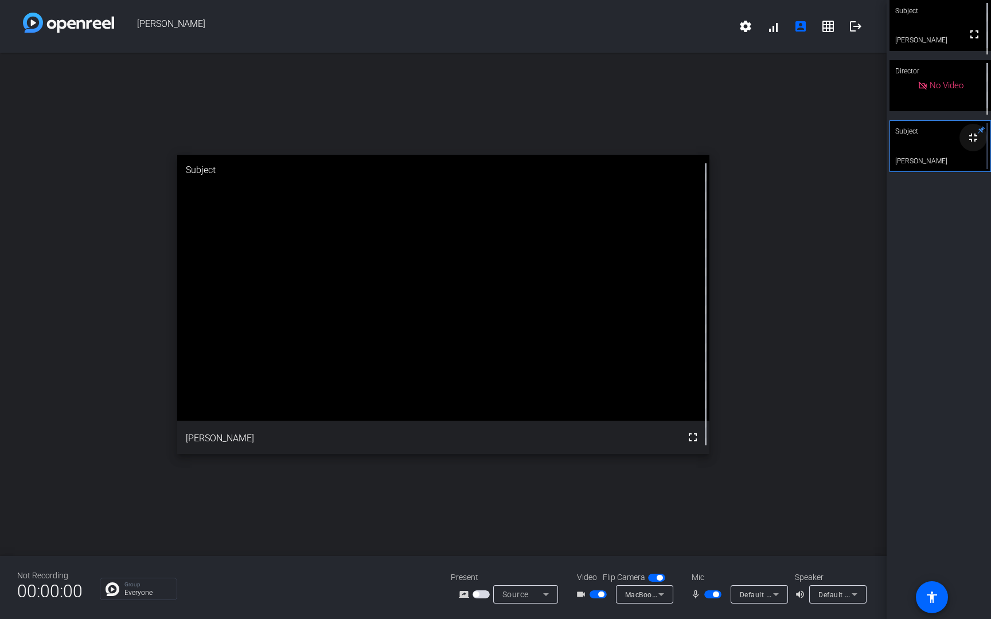 This screenshot has height=619, width=991. Describe the element at coordinates (855, 26) in the screenshot. I see `mat-icon: logout` at that location.